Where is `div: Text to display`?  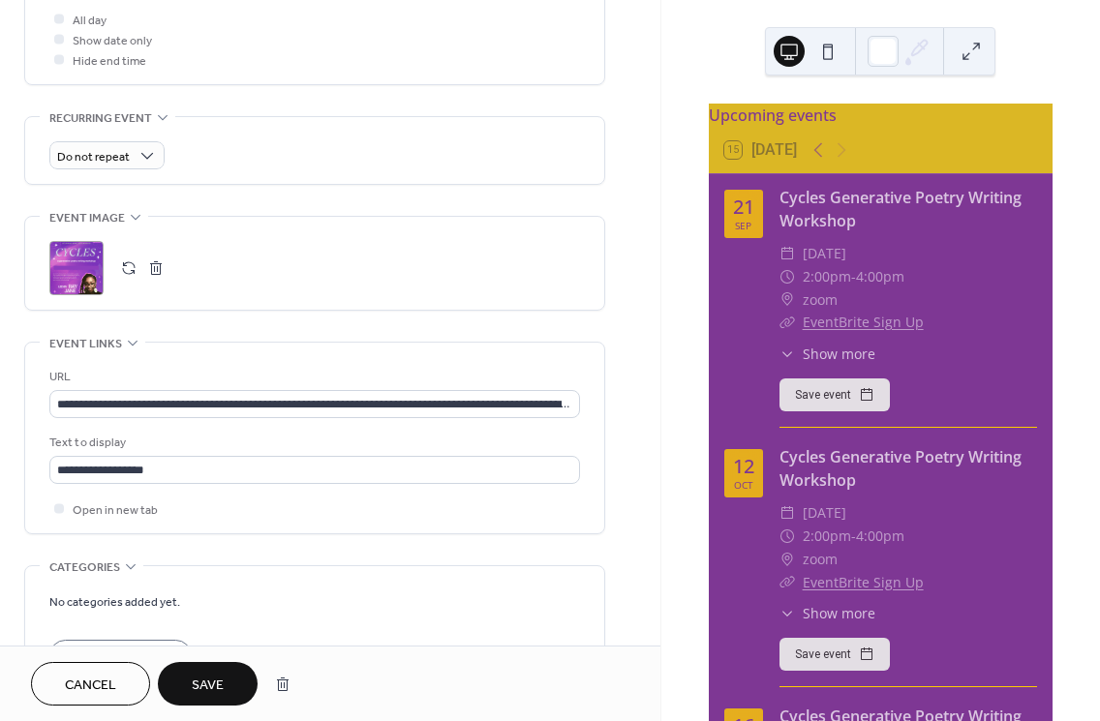
div: Text to display is located at coordinates (313, 442).